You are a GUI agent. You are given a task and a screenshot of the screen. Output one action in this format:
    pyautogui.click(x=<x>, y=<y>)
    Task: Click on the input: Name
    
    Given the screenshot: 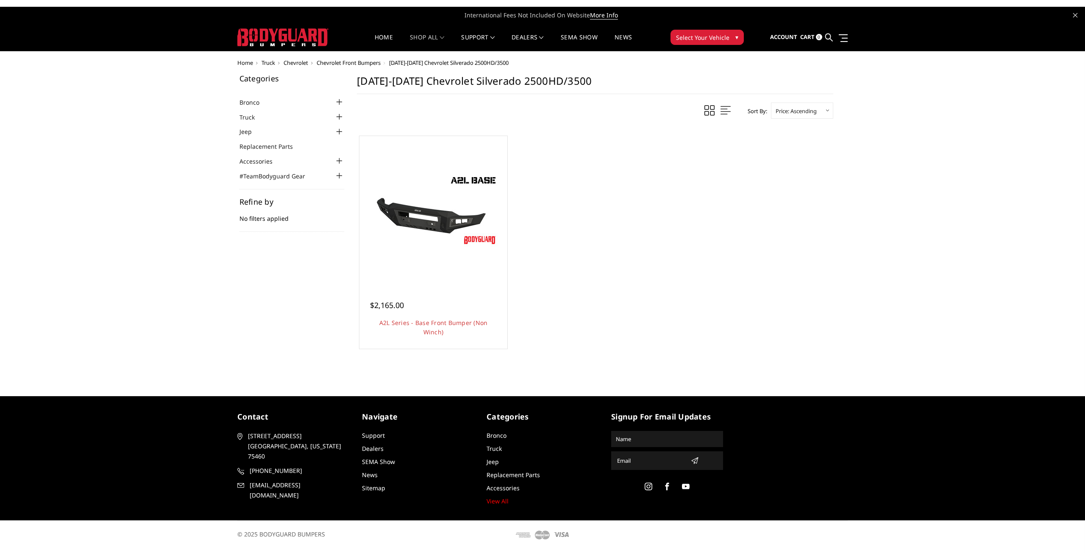 What is the action you would take?
    pyautogui.click(x=667, y=439)
    